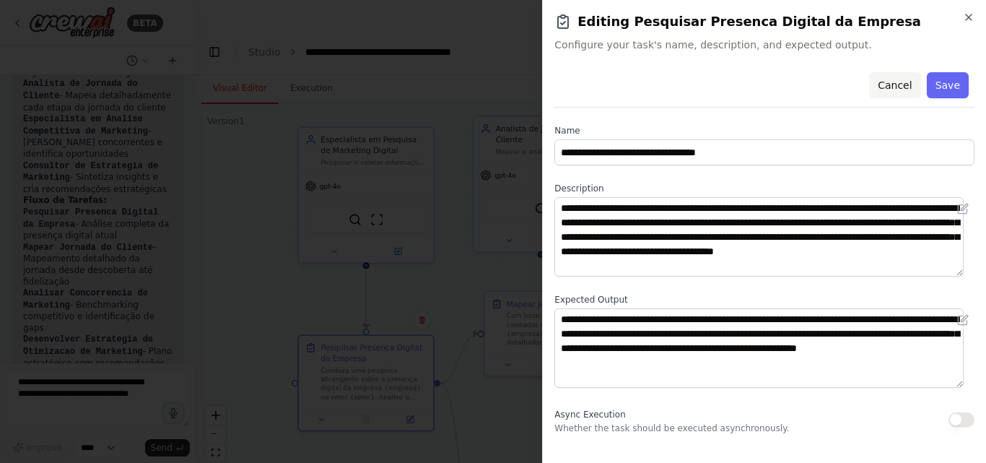 Image resolution: width=986 pixels, height=463 pixels. Describe the element at coordinates (764, 300) in the screenshot. I see `label: Expected Output` at that location.